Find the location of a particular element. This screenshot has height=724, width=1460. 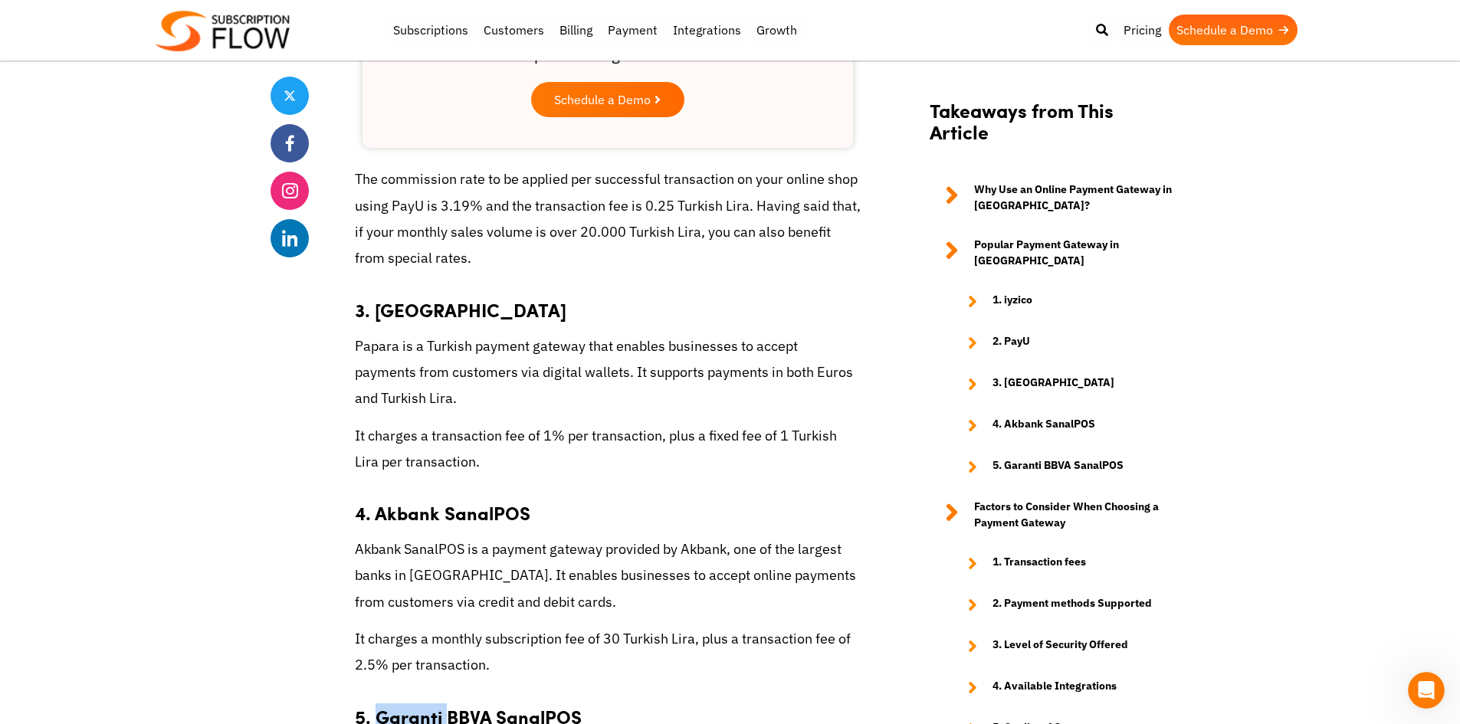

a: Subscriptions is located at coordinates (431, 30).